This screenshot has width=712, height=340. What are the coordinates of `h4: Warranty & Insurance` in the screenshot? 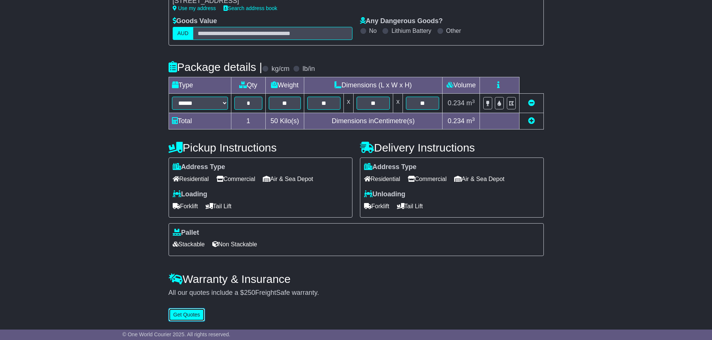 It's located at (356, 279).